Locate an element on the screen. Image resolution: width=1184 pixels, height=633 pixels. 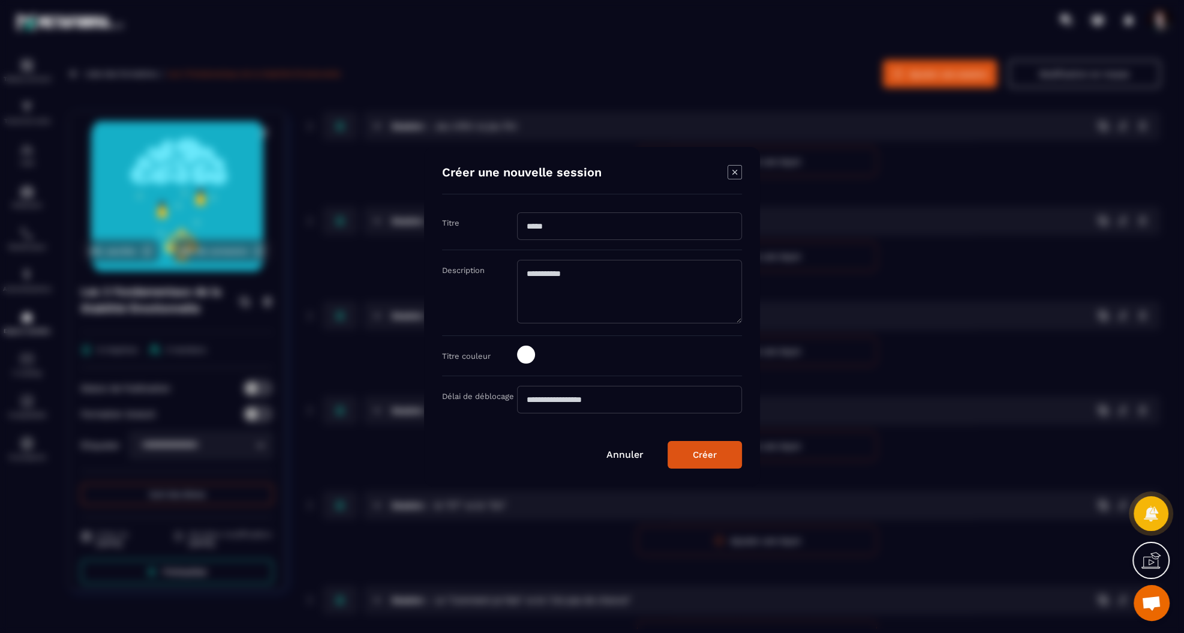
button: Créer is located at coordinates (705, 455).